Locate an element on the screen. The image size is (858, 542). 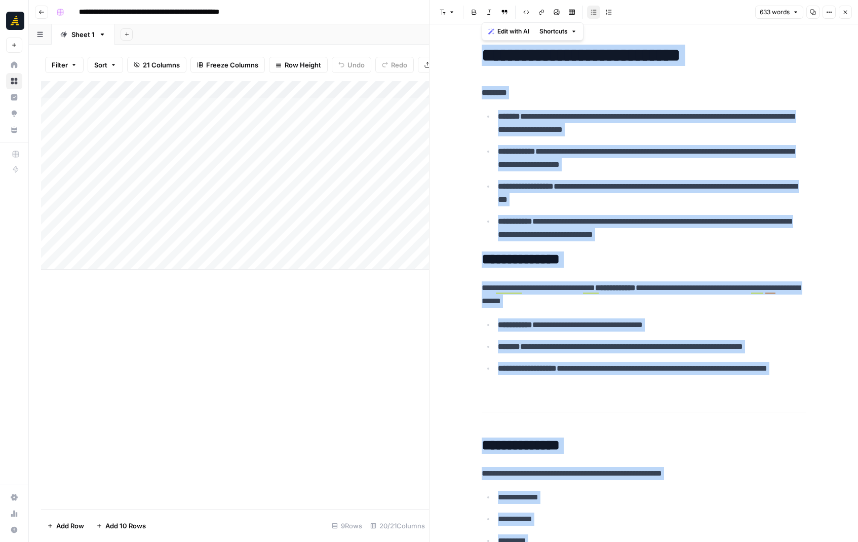
button: Add Row is located at coordinates (65, 525).